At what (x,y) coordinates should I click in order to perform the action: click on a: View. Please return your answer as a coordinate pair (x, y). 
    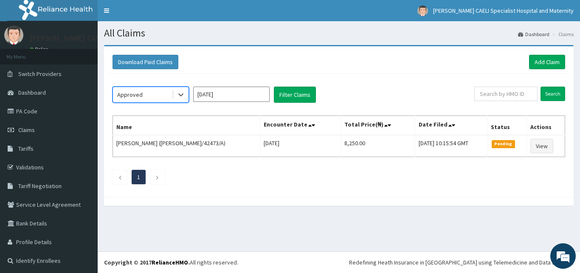
    Looking at the image, I should click on (541, 146).